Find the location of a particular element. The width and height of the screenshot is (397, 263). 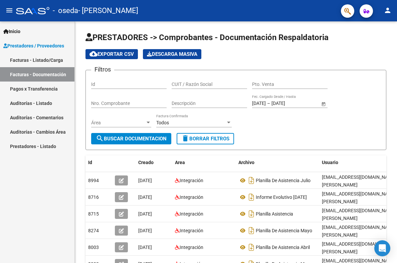

mat-icon: cloud_download is located at coordinates (93, 54).